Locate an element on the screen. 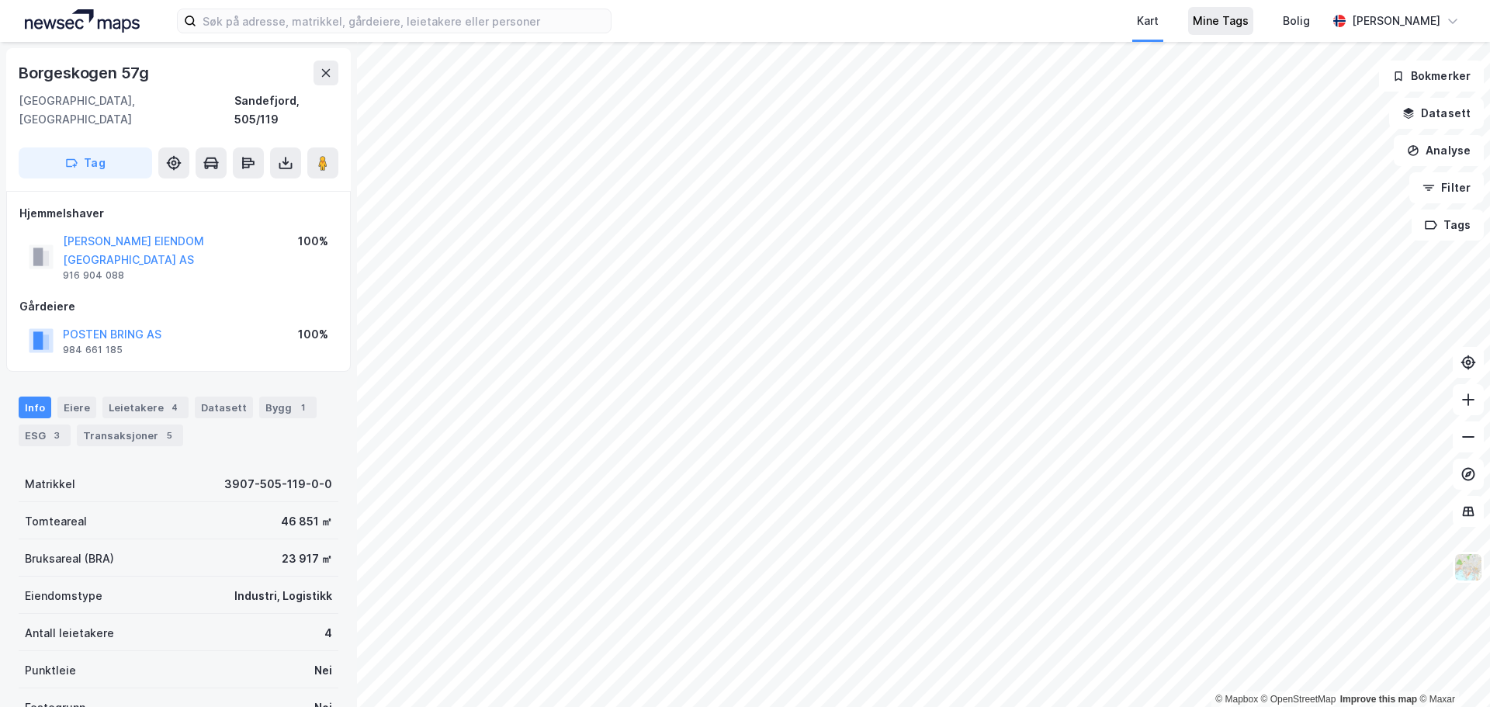 The image size is (1490, 707). div: Datasett is located at coordinates (223, 407).